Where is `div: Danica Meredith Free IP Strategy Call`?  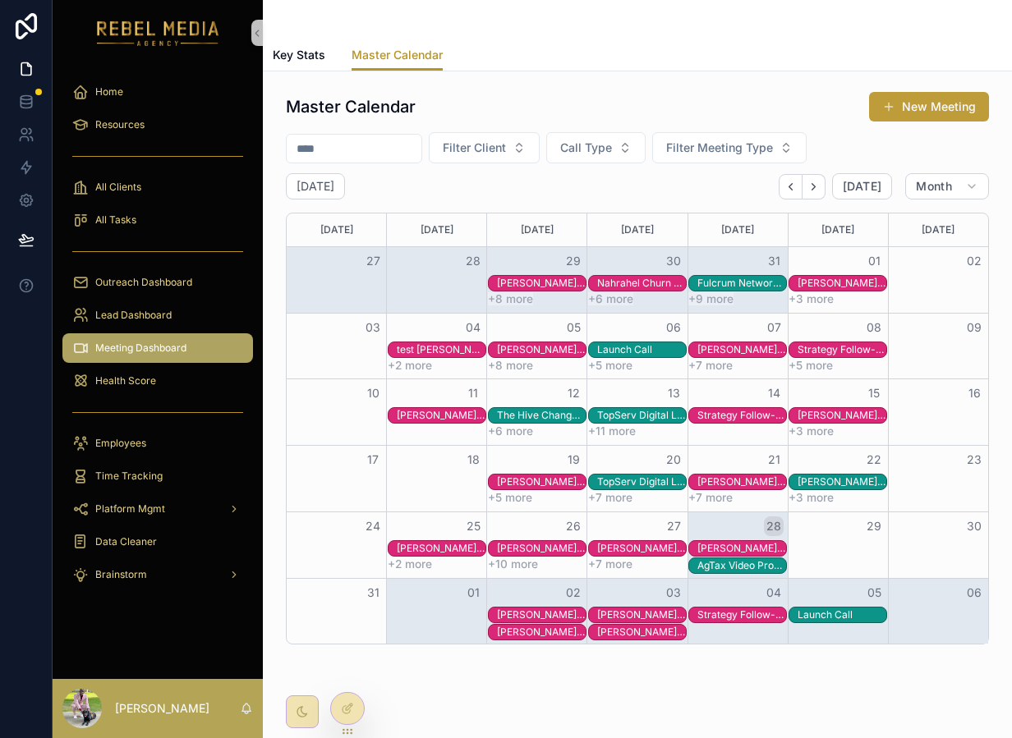 div: Danica Meredith Free IP Strategy Call is located at coordinates (641, 632).